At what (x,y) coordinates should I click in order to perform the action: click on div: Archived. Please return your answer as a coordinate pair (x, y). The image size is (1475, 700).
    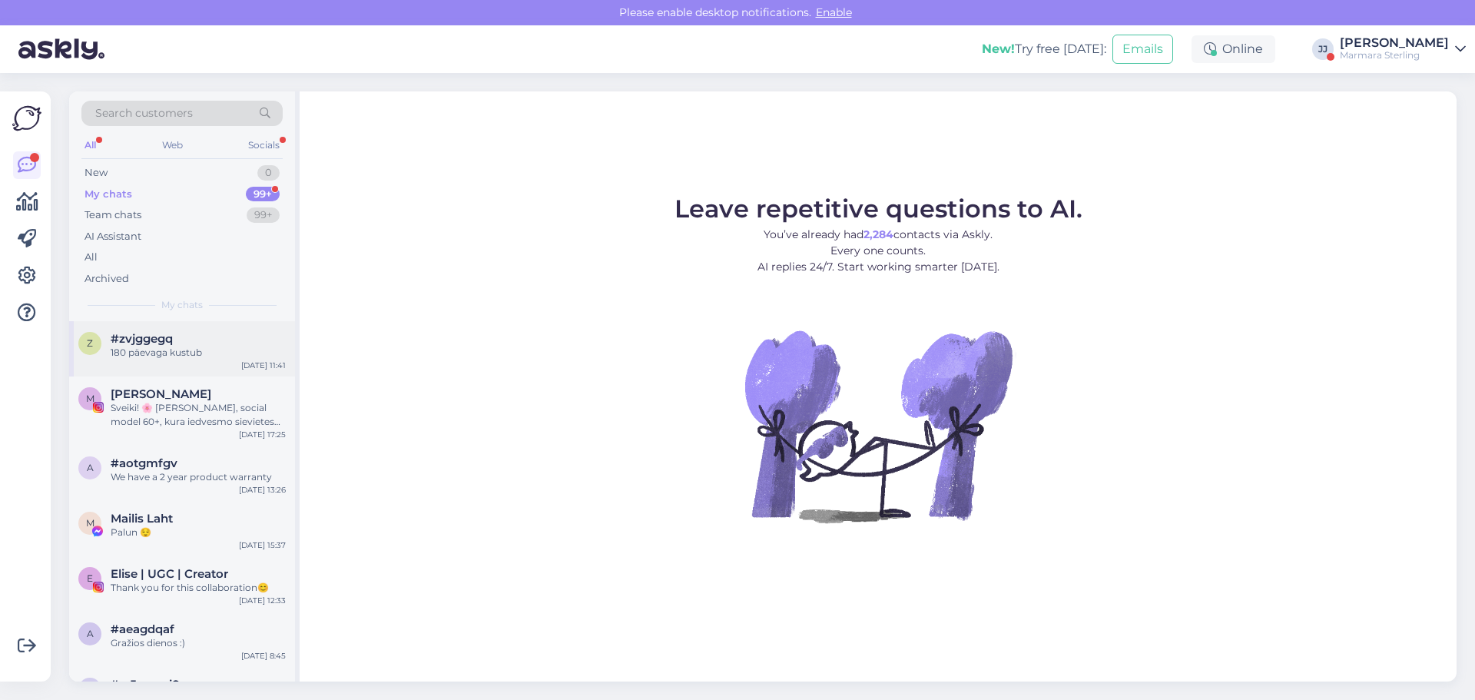
    Looking at the image, I should click on (107, 279).